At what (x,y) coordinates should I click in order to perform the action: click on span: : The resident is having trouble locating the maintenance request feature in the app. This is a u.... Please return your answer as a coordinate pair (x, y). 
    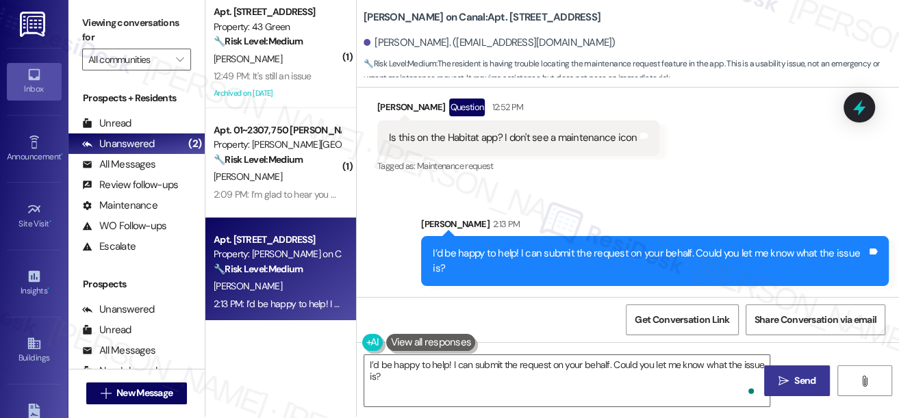
    Looking at the image, I should click on (631, 71).